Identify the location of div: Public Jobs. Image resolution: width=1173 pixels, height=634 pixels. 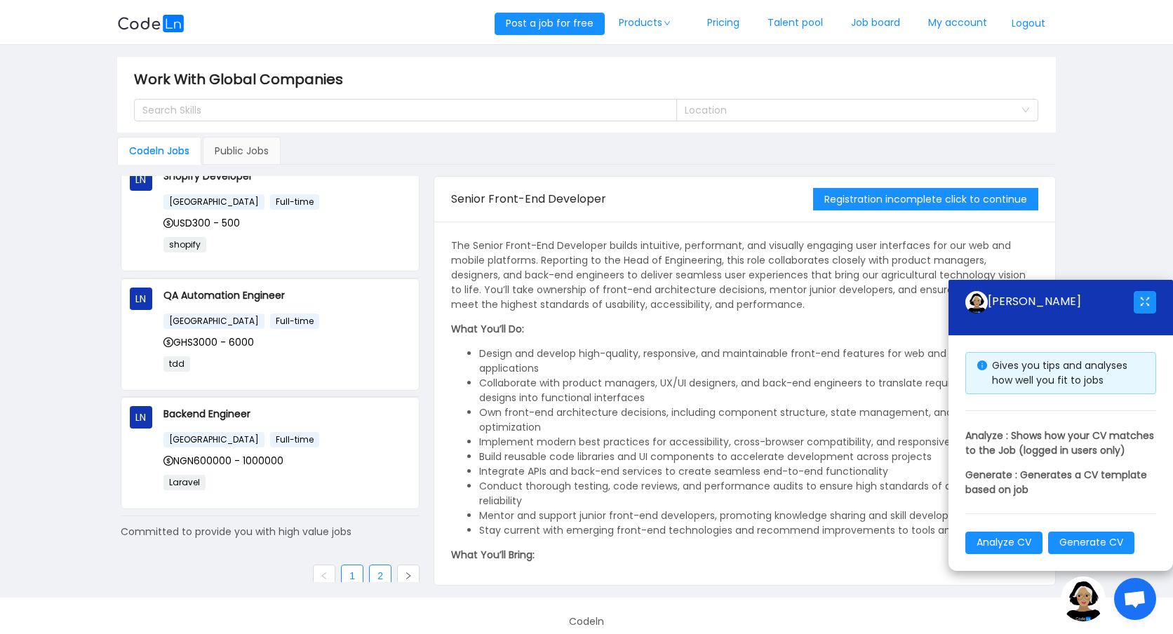
(241, 151).